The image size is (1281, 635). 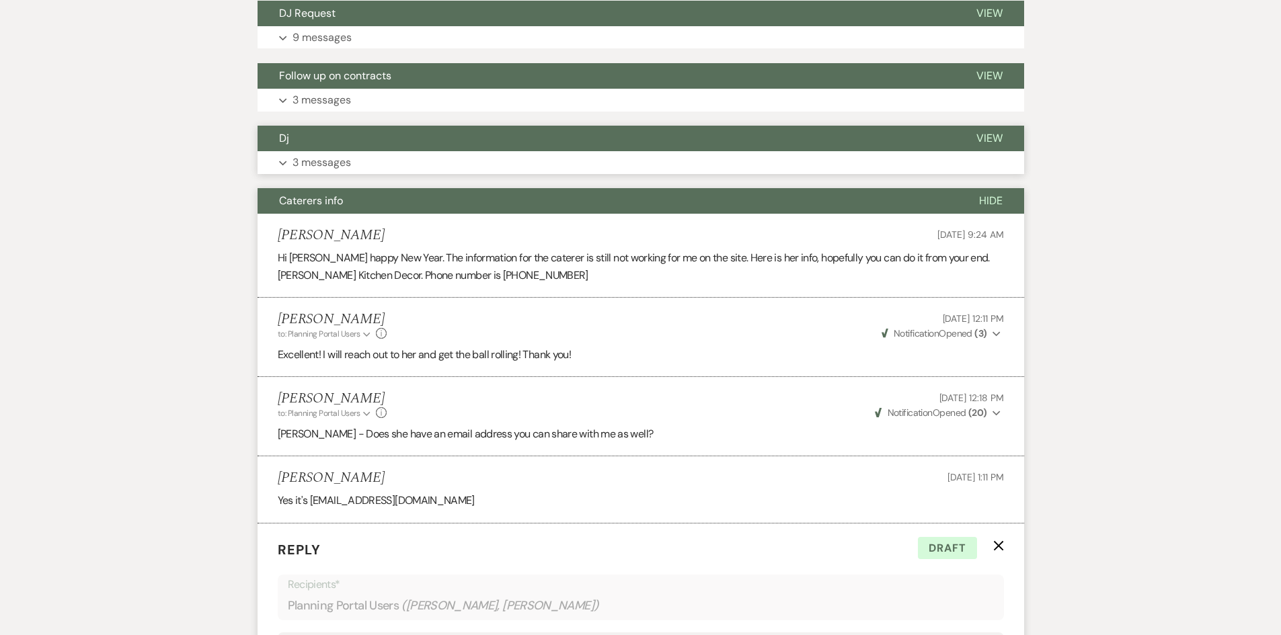 What do you see at coordinates (607, 201) in the screenshot?
I see `button: Caterers info` at bounding box center [607, 201].